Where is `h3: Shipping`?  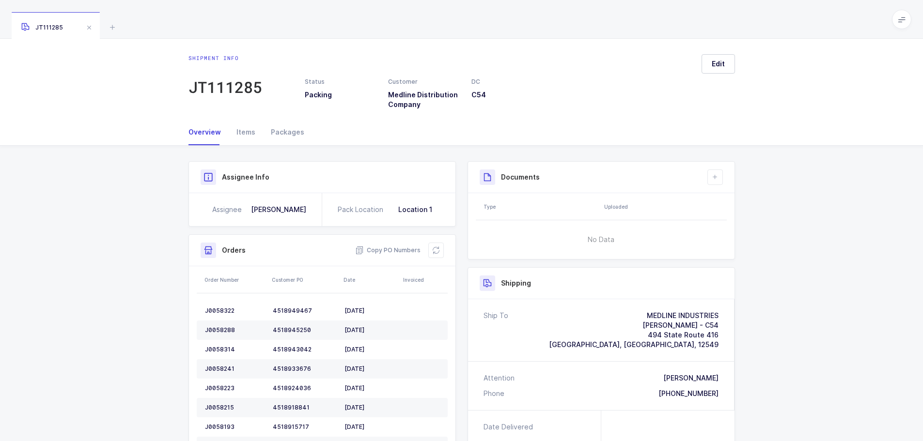
h3: Shipping is located at coordinates (516, 283).